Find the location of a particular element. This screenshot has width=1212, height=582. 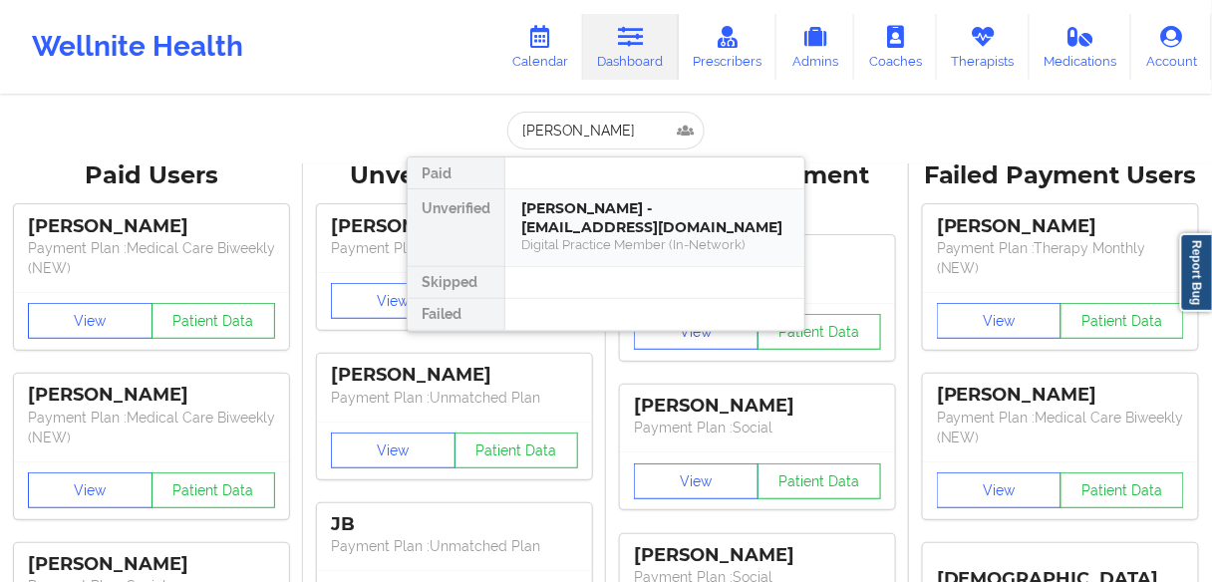

a: Calendar is located at coordinates (540, 47).